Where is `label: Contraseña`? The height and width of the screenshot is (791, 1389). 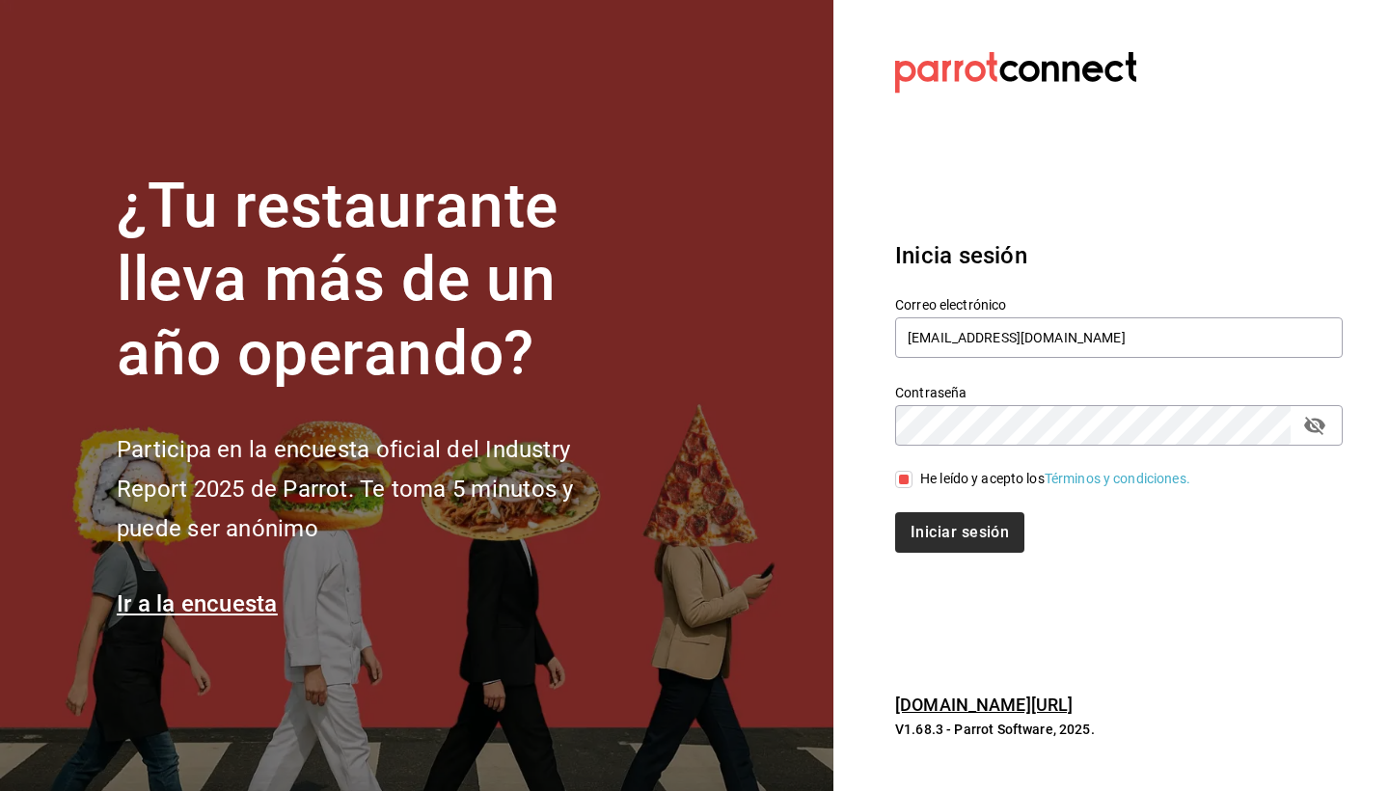 label: Contraseña is located at coordinates (1119, 392).